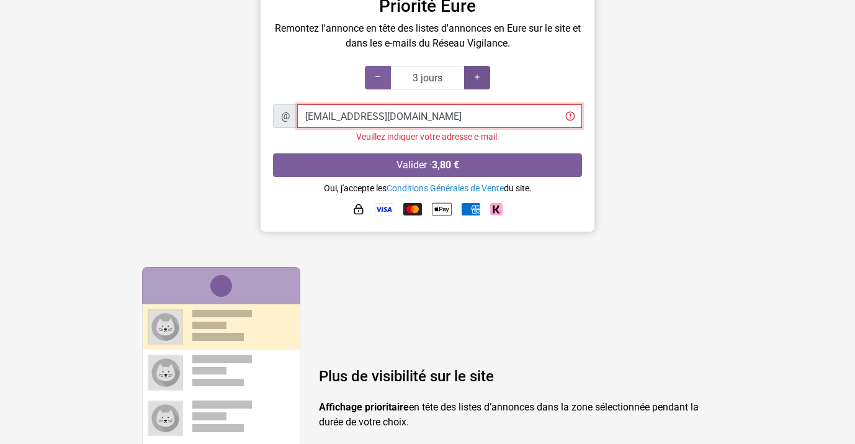  I want to click on p: Remontez l'annonce en tête des listes d'annonces en Eure sur le site et dans les e-mails du Résea..., so click(428, 36).